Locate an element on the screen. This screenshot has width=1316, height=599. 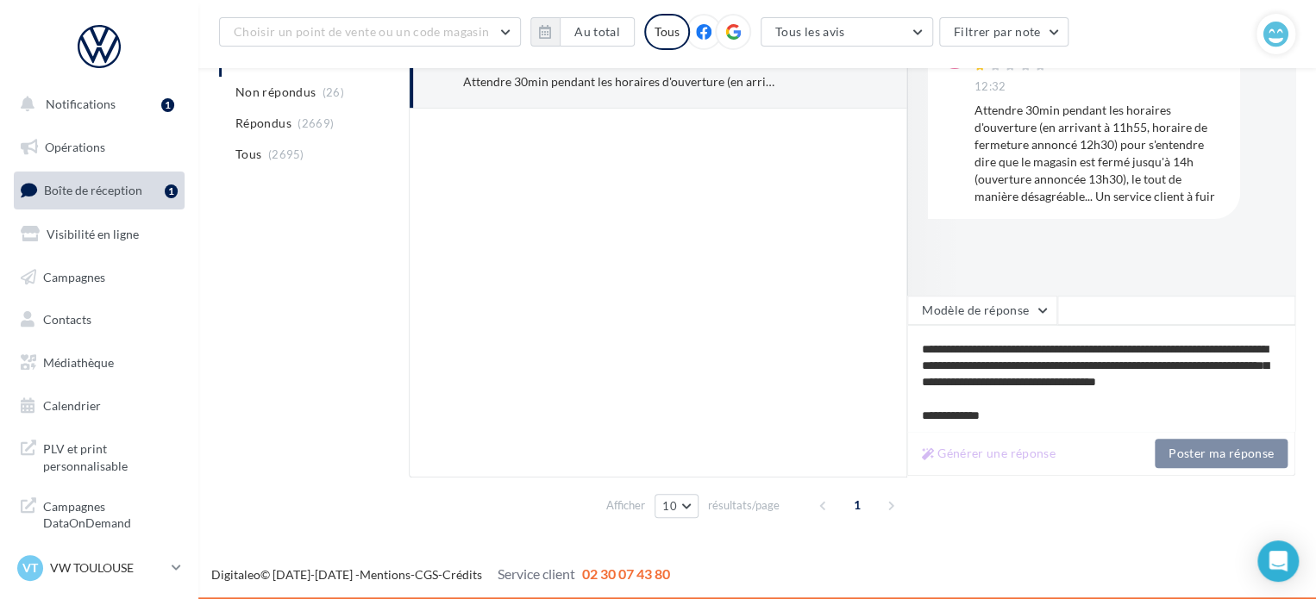
span: (2669) is located at coordinates (316, 123).